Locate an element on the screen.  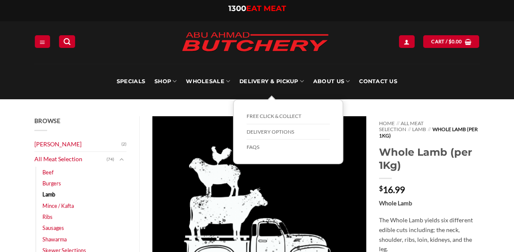
a: Specials is located at coordinates (131, 82).